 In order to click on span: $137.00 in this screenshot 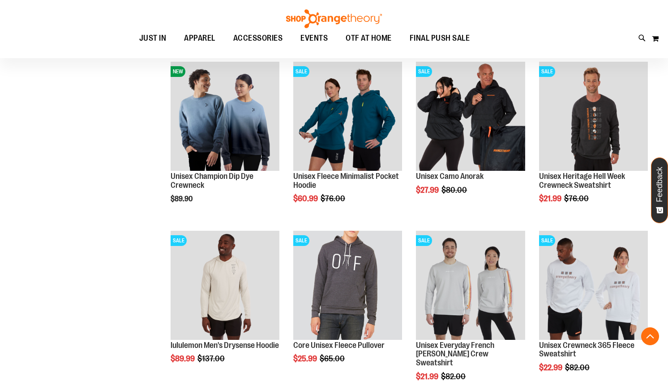, I will do `click(212, 359)`.